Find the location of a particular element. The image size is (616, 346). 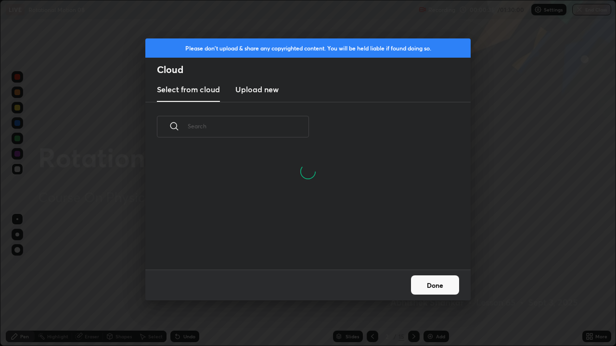

button: Done is located at coordinates (435, 285).